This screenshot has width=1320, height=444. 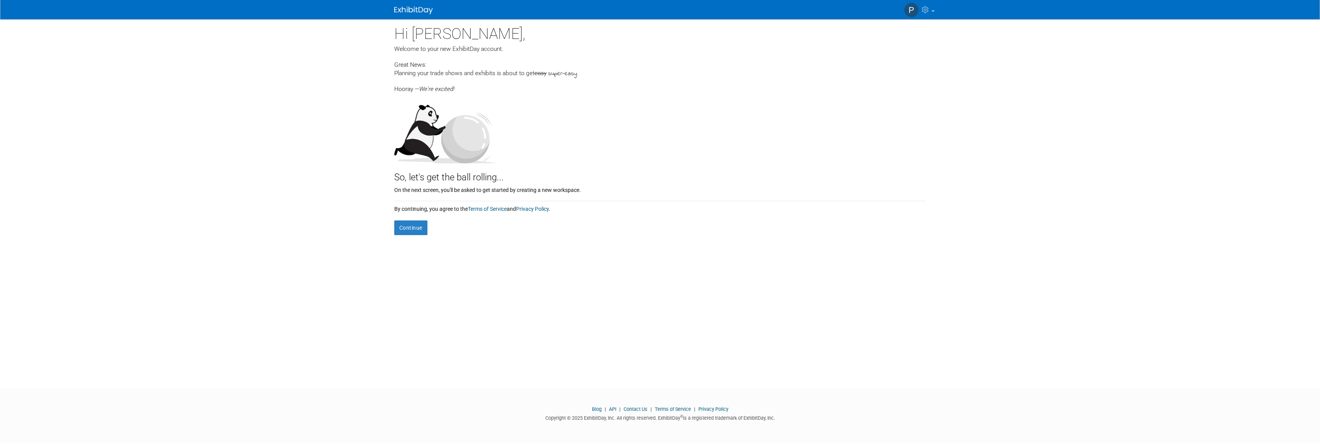 I want to click on div: On the next screen, you'll be asked to get started by creating a new workspace., so click(x=660, y=189).